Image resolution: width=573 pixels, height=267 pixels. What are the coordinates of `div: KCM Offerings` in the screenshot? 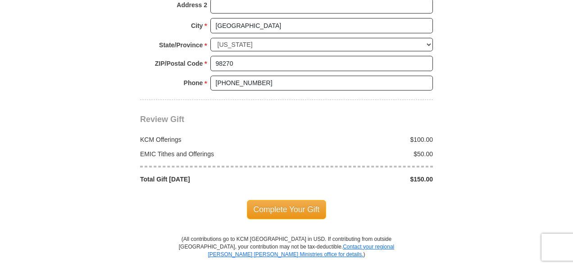 It's located at (211, 140).